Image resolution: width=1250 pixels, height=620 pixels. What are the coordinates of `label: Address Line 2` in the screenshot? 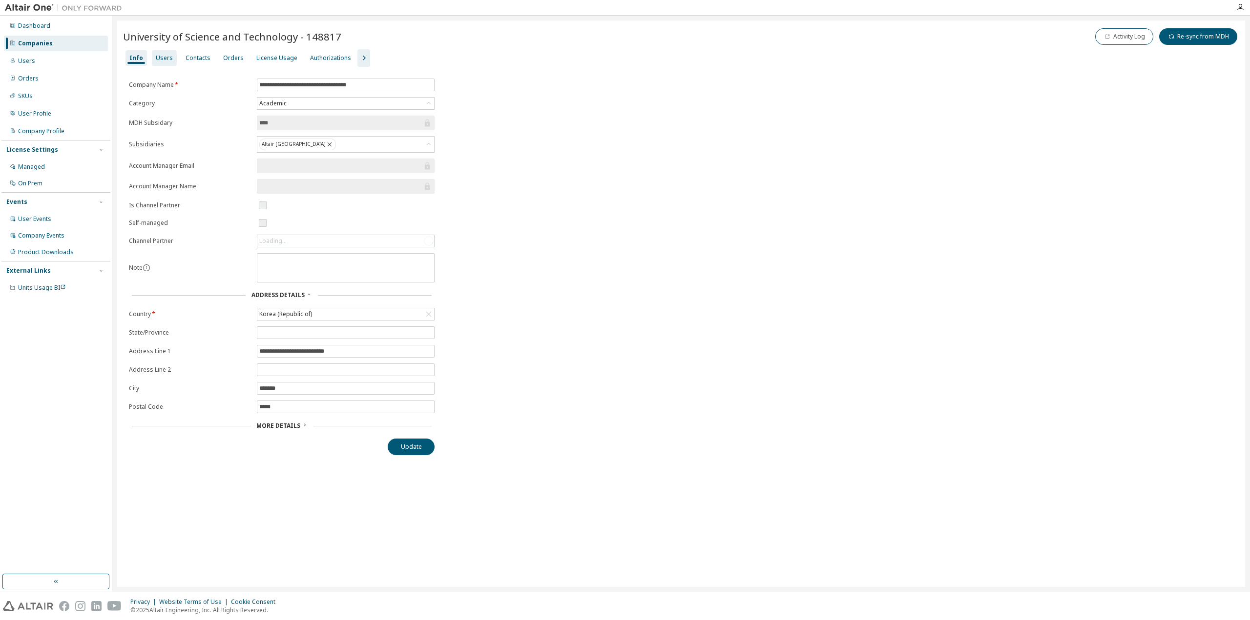 It's located at (190, 370).